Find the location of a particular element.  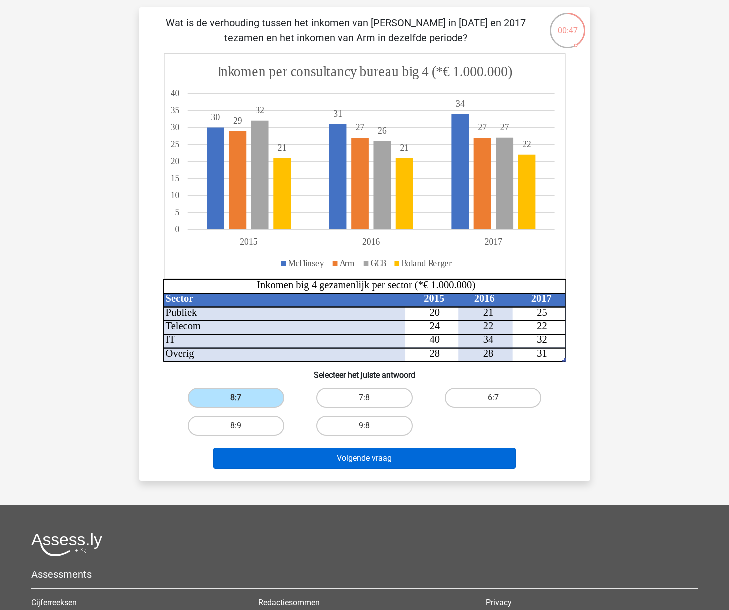

label: 9:8 is located at coordinates (364, 426).